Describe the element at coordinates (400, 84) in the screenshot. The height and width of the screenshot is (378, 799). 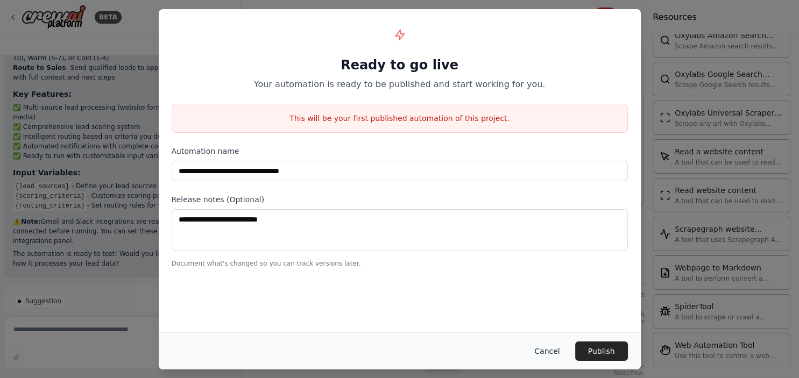
I see `p: Your automation is ready to be published and start working for you.` at that location.